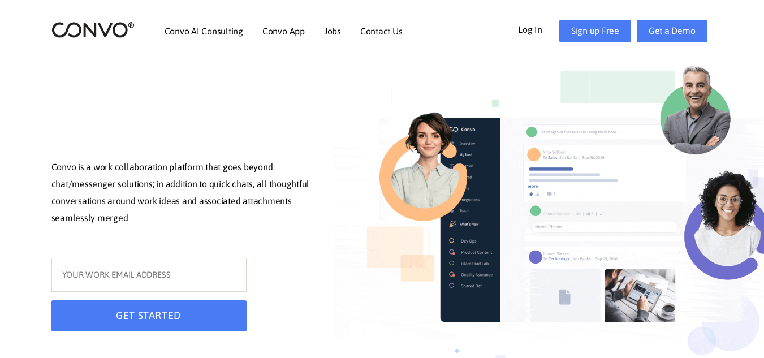 The width and height of the screenshot is (764, 358). What do you see at coordinates (332, 31) in the screenshot?
I see `a: Jobs` at bounding box center [332, 31].